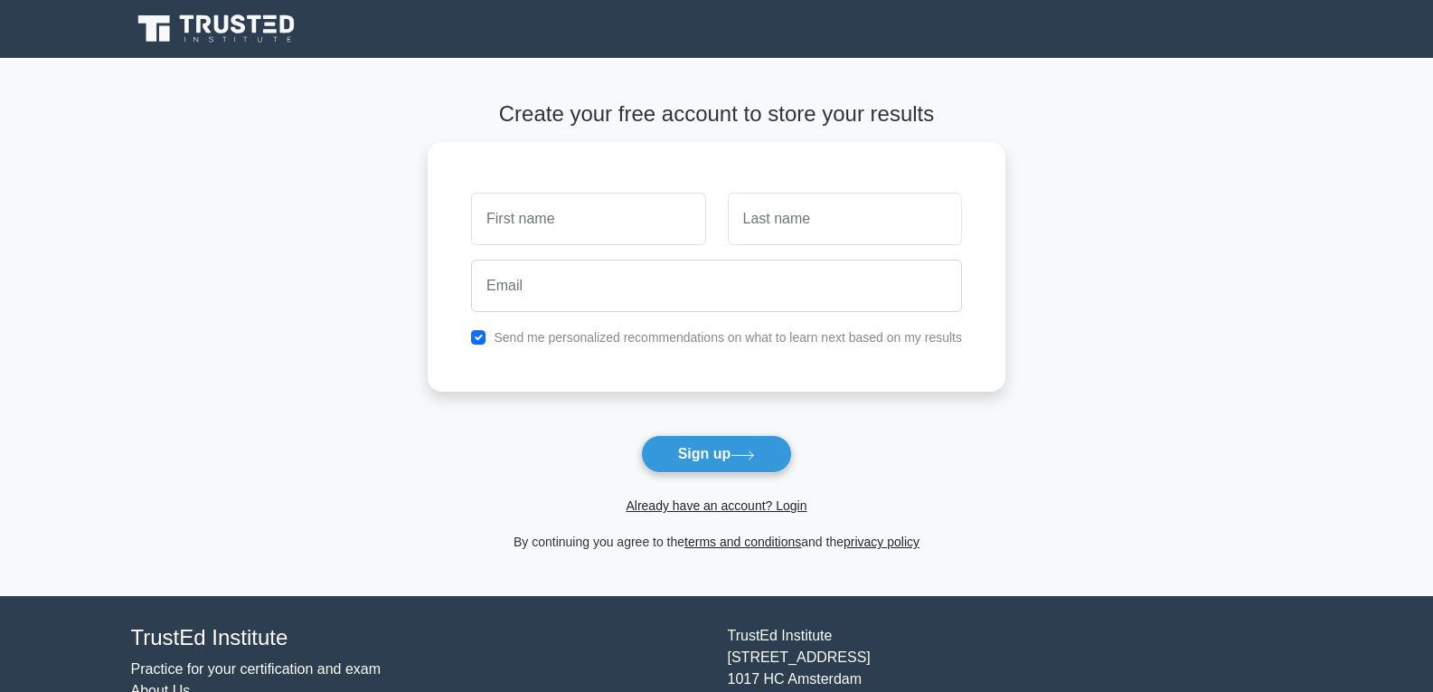  Describe the element at coordinates (844, 219) in the screenshot. I see `input: Last name` at that location.